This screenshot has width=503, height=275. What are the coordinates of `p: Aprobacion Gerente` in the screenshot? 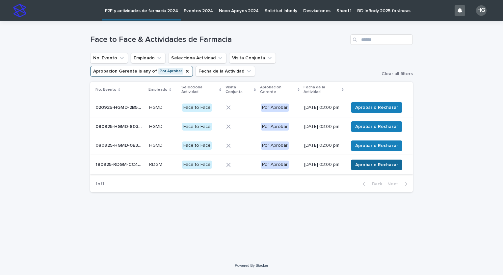 It's located at (278, 90).